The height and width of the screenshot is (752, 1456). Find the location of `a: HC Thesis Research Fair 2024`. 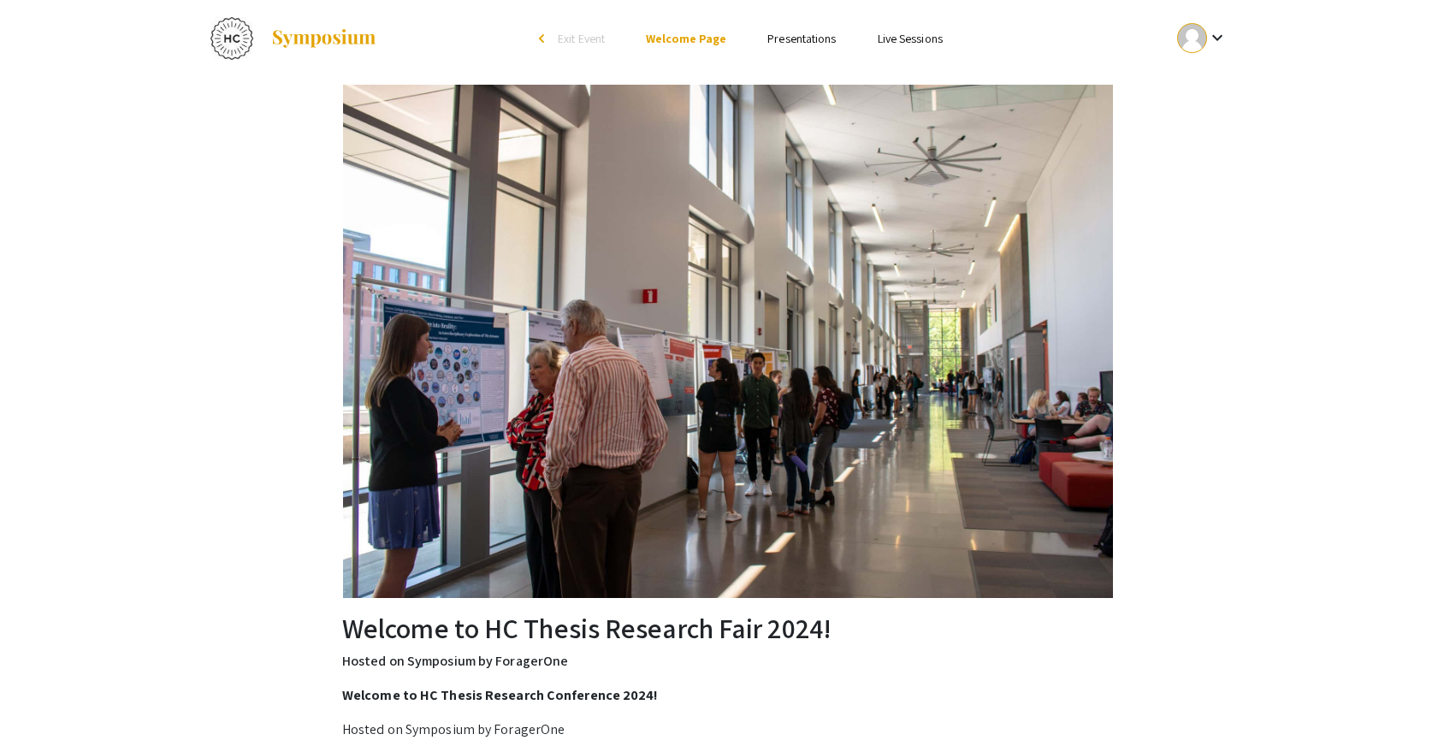

a: HC Thesis Research Fair 2024 is located at coordinates (293, 38).